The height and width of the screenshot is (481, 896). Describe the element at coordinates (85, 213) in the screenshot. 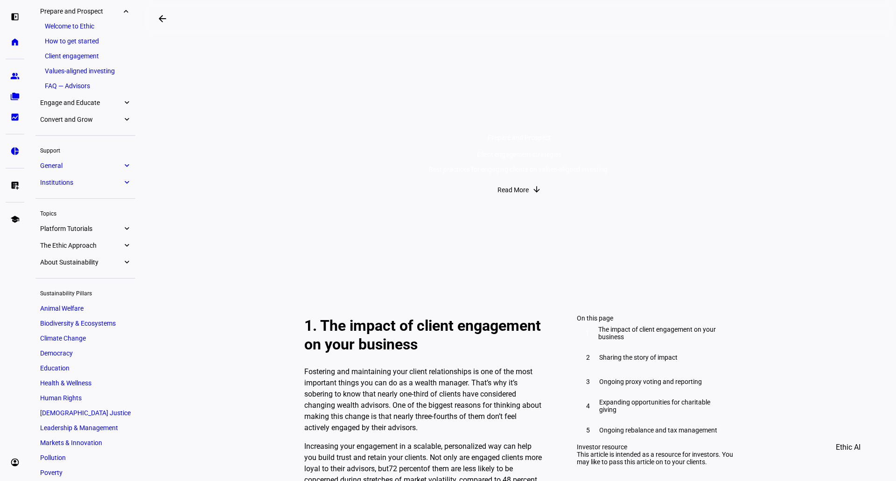

I see `div: Topics` at that location.